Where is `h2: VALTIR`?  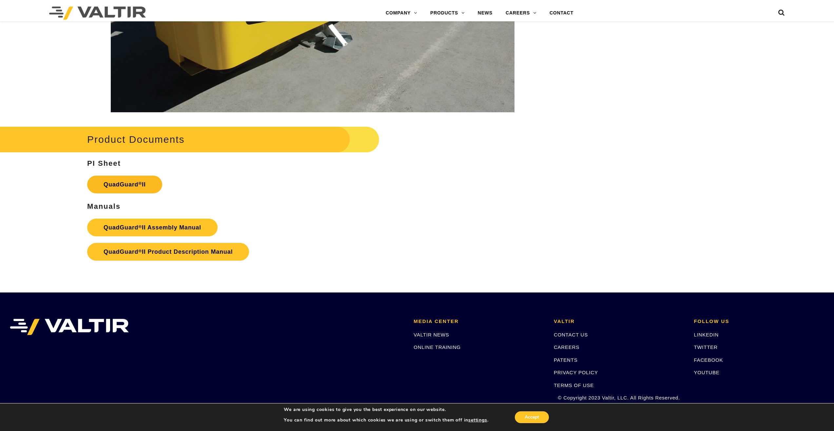
h2: VALTIR is located at coordinates (619, 321).